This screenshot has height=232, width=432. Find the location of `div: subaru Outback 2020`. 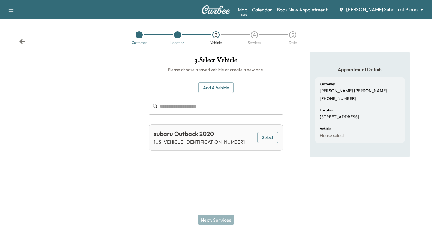

div: subaru Outback 2020 is located at coordinates (199, 134).